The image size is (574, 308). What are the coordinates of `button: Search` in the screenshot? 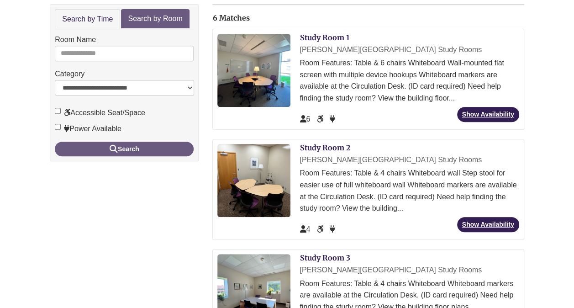 It's located at (124, 149).